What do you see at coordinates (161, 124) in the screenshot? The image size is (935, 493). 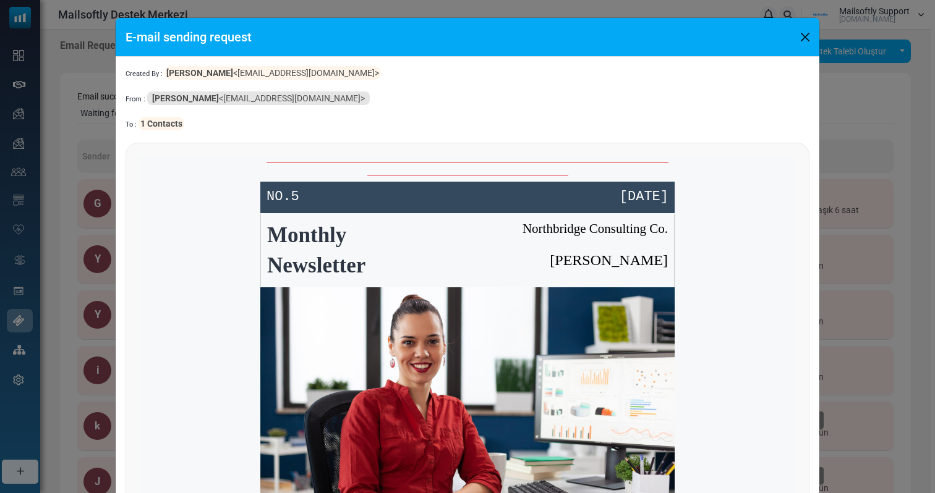 I see `b: 1 Contacts` at bounding box center [161, 124].